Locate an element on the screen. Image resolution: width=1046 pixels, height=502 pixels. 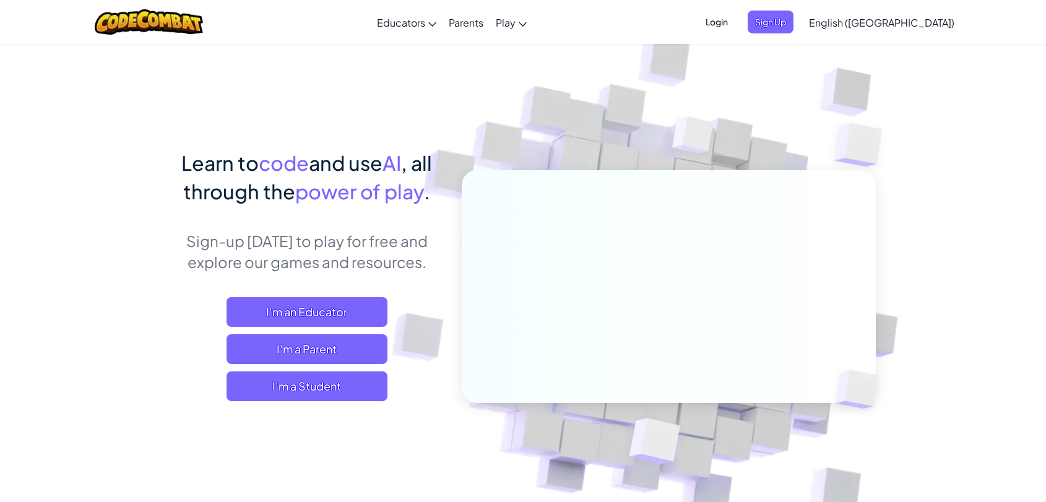
img: CodeCombat logo is located at coordinates (149, 22).